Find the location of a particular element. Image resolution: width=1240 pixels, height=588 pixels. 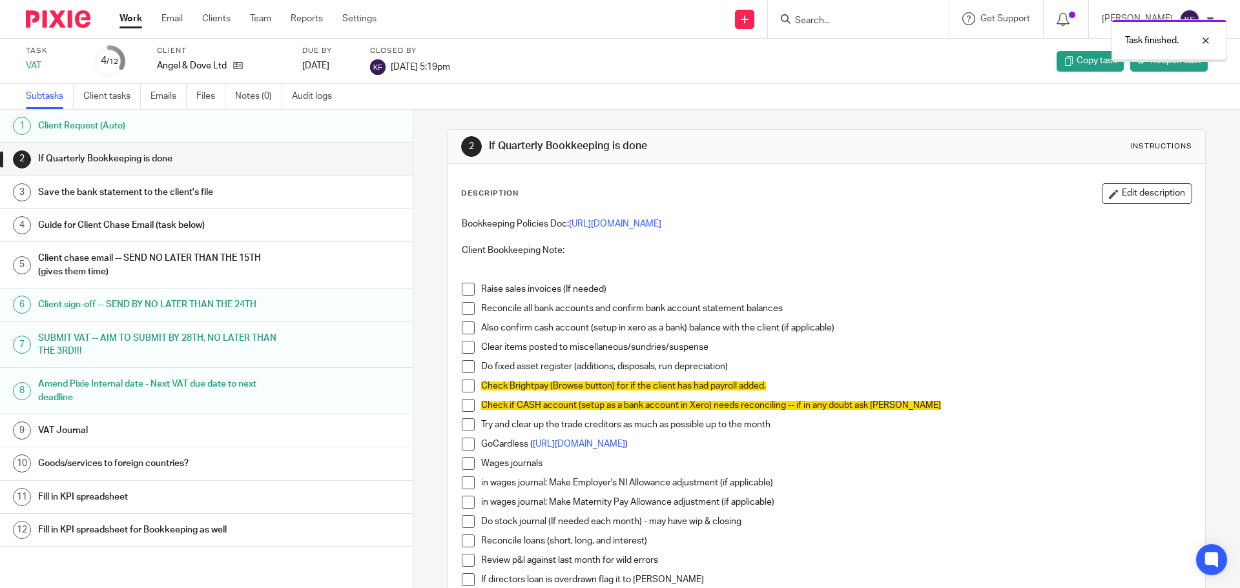

div: 10 is located at coordinates (22, 464).